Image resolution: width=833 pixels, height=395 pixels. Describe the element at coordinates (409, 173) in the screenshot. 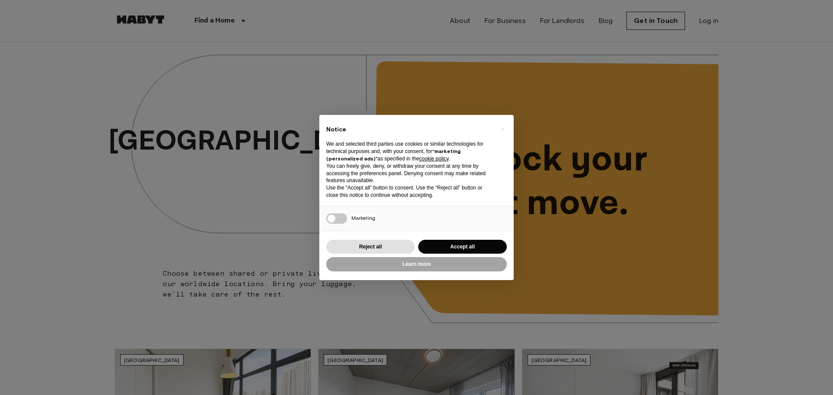

I see `p: You can freely give, deny, or withdraw your consent at any time by accessing the preferences pane...` at that location.